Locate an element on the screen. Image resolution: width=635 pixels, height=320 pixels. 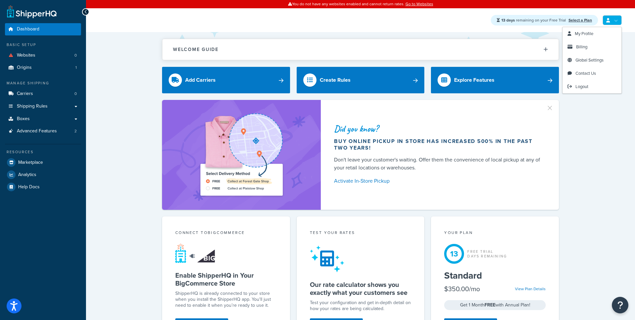
a: My Profile is located at coordinates (592, 34).